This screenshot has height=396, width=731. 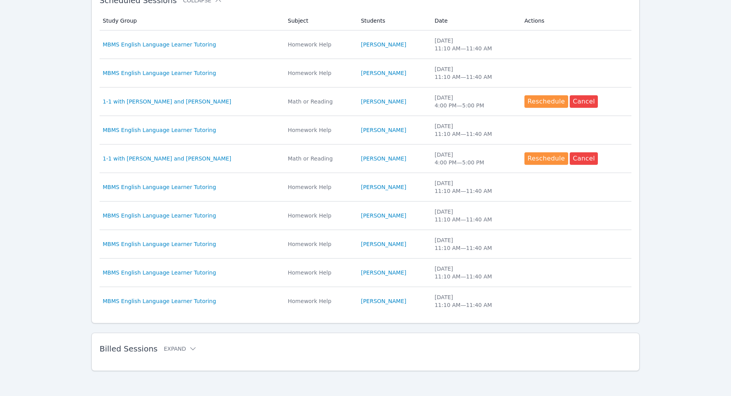 What do you see at coordinates (320, 21) in the screenshot?
I see `th: Subject` at bounding box center [320, 21].